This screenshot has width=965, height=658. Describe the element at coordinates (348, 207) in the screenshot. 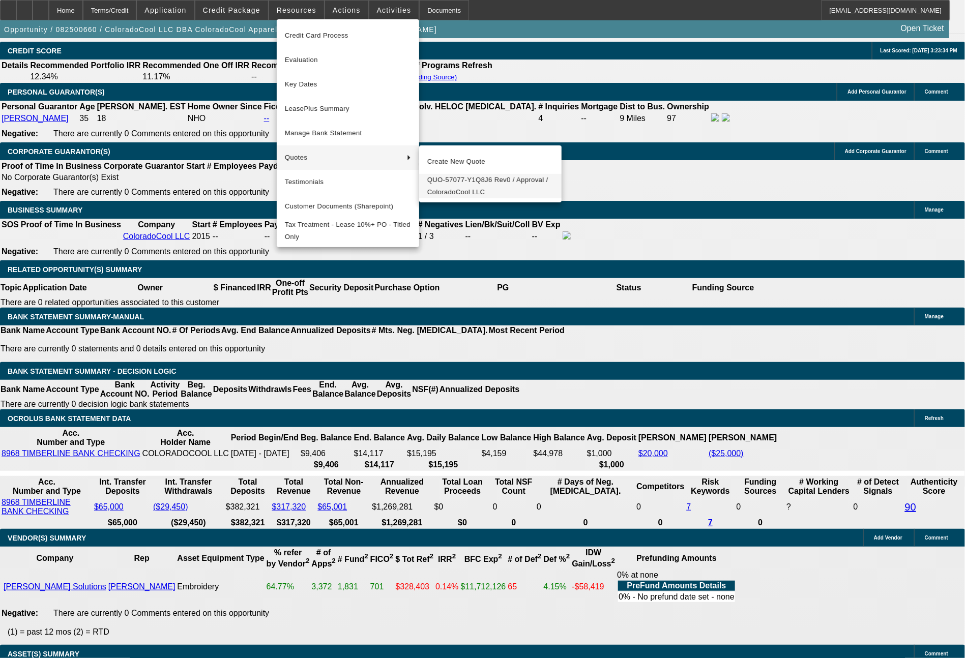

I see `span: Customer Documents (Sharepoint)` at that location.